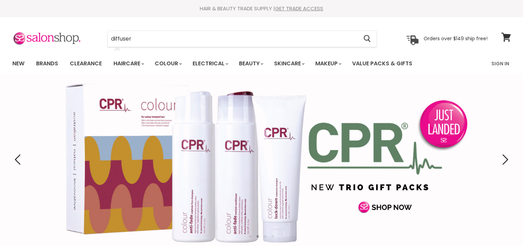  I want to click on li: Page dot 2, so click(258, 236).